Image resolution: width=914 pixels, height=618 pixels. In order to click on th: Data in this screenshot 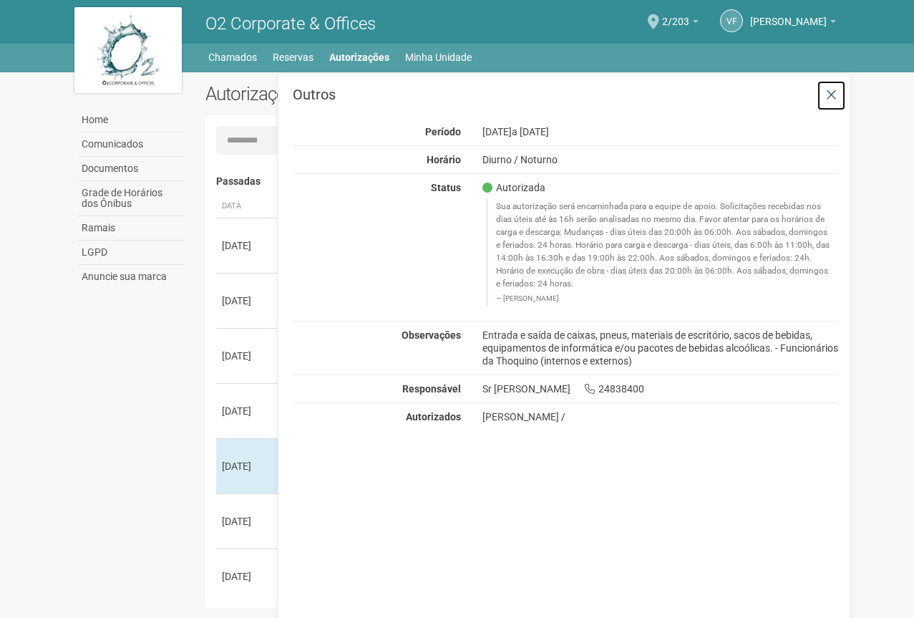, I will do `click(248, 206)`.